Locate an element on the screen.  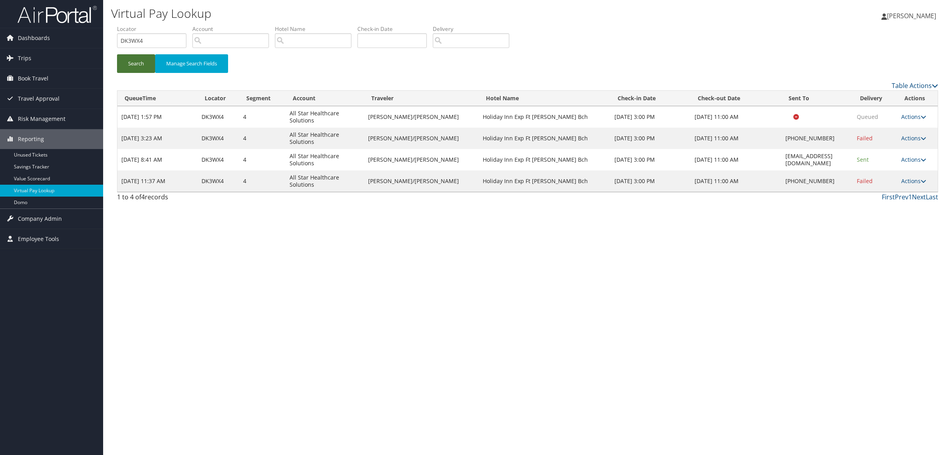
span: Employee Tools is located at coordinates (38, 239).